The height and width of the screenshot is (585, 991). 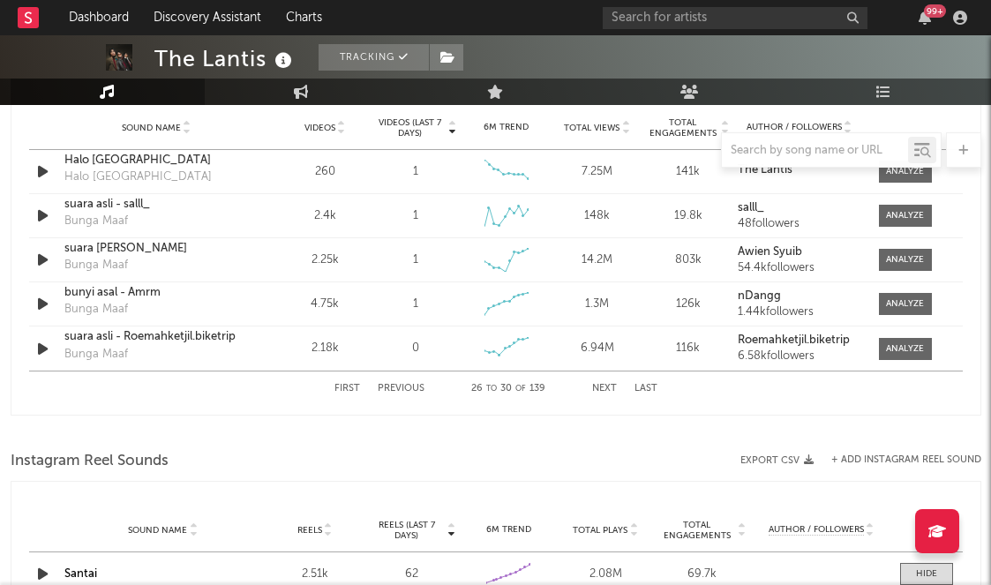 What do you see at coordinates (597, 260) in the screenshot?
I see `div: 14.2M` at bounding box center [597, 260].